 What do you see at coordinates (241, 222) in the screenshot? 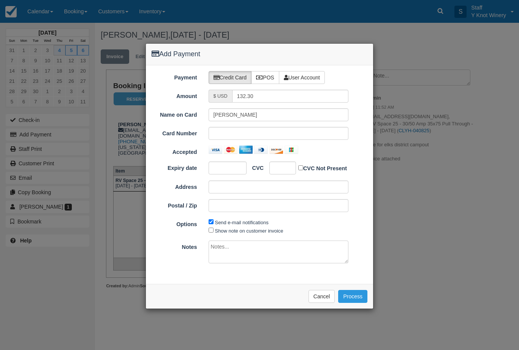
I see `label: Send e-mail notifications` at bounding box center [241, 222].